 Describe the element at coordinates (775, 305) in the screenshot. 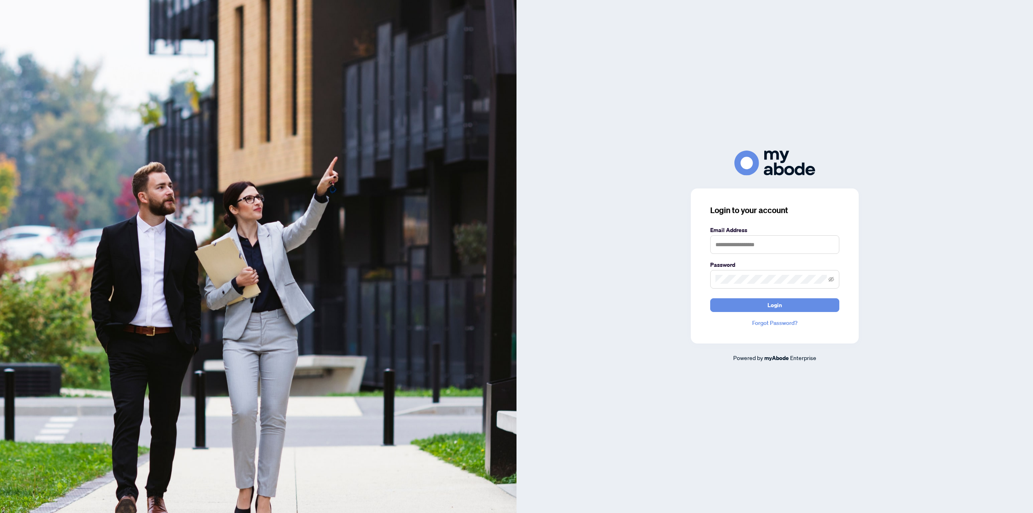

I see `span: Login` at that location.